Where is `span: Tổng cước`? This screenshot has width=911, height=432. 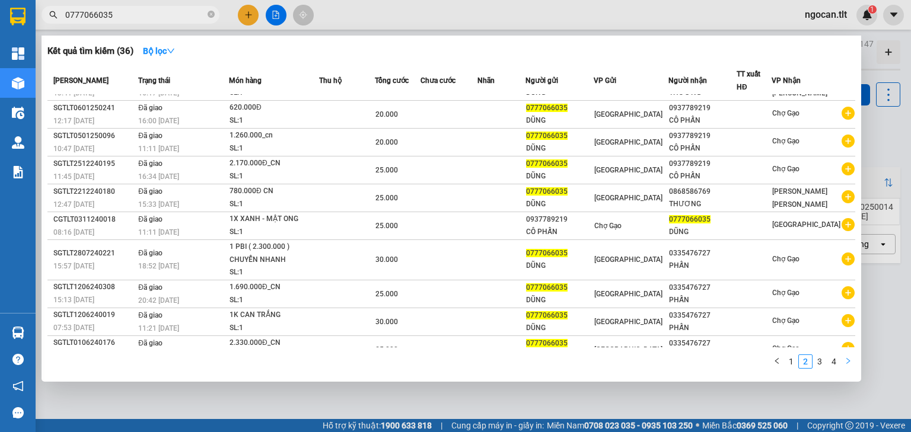
span: Tổng cước is located at coordinates (391, 81).